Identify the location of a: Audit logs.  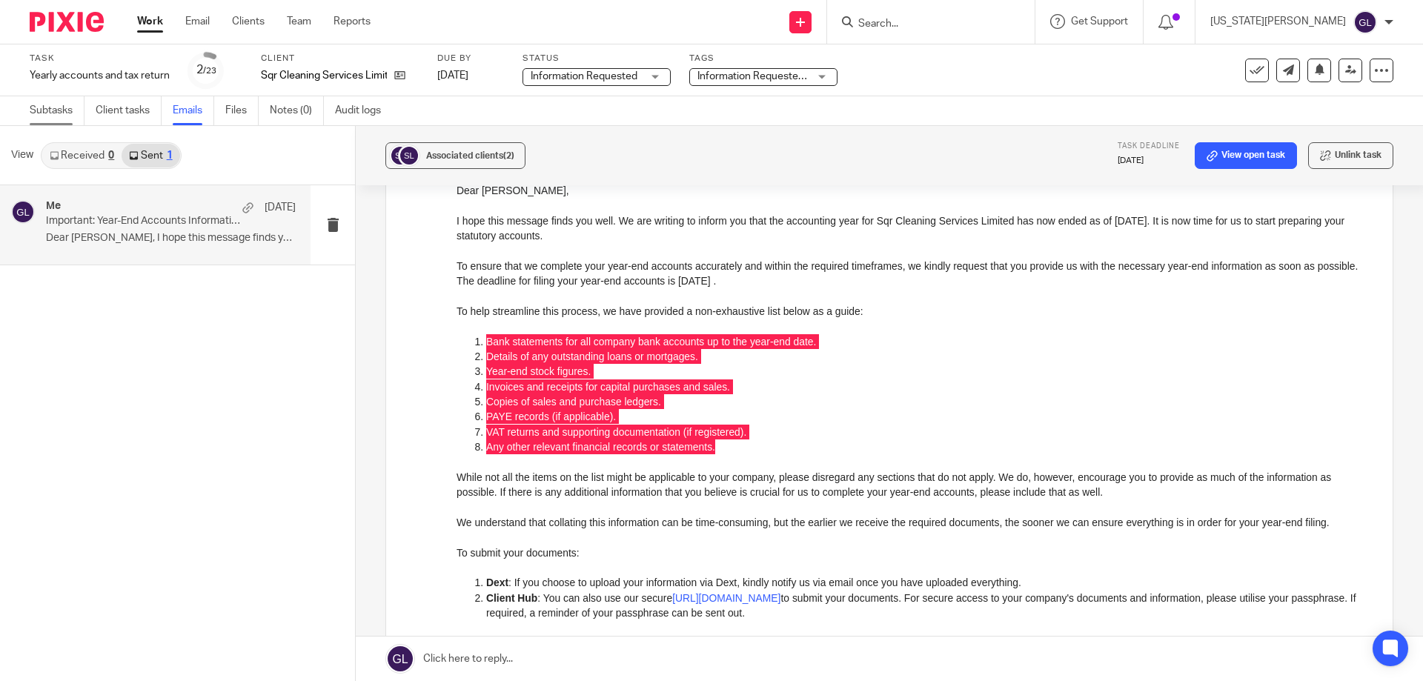
(363, 110).